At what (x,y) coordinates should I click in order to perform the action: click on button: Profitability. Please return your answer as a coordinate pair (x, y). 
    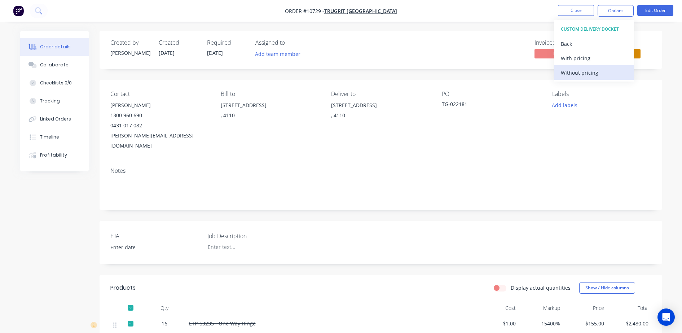
    Looking at the image, I should click on (54, 155).